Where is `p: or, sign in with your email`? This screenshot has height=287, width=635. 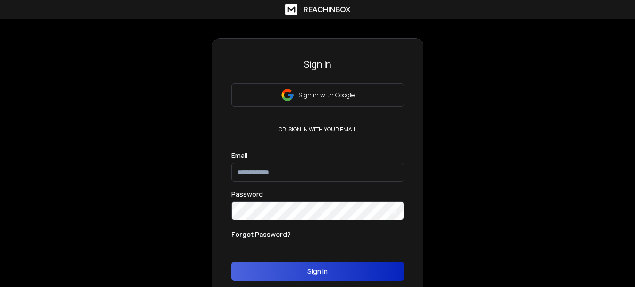
p: or, sign in with your email is located at coordinates (317, 129).